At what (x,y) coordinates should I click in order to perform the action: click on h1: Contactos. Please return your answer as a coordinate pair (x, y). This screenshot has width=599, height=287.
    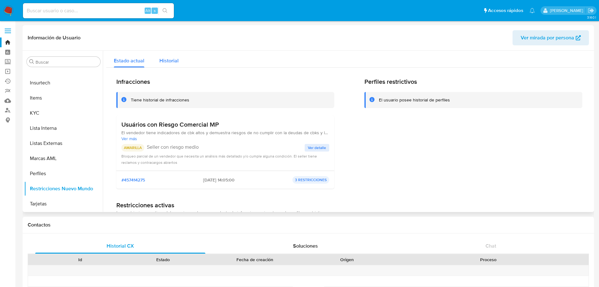
    Looking at the image, I should click on (308, 225).